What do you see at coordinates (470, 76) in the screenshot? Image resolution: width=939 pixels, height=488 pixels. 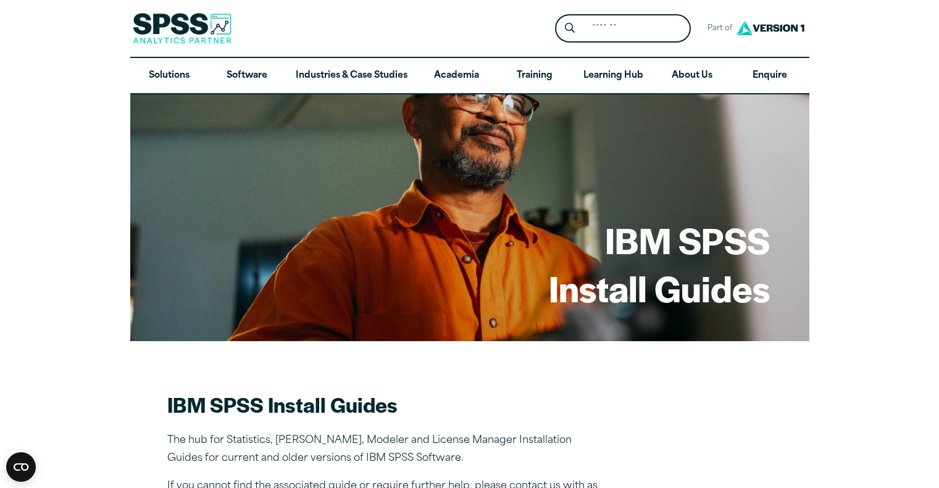 I see `nav: Desktop version of site main menu` at bounding box center [470, 76].